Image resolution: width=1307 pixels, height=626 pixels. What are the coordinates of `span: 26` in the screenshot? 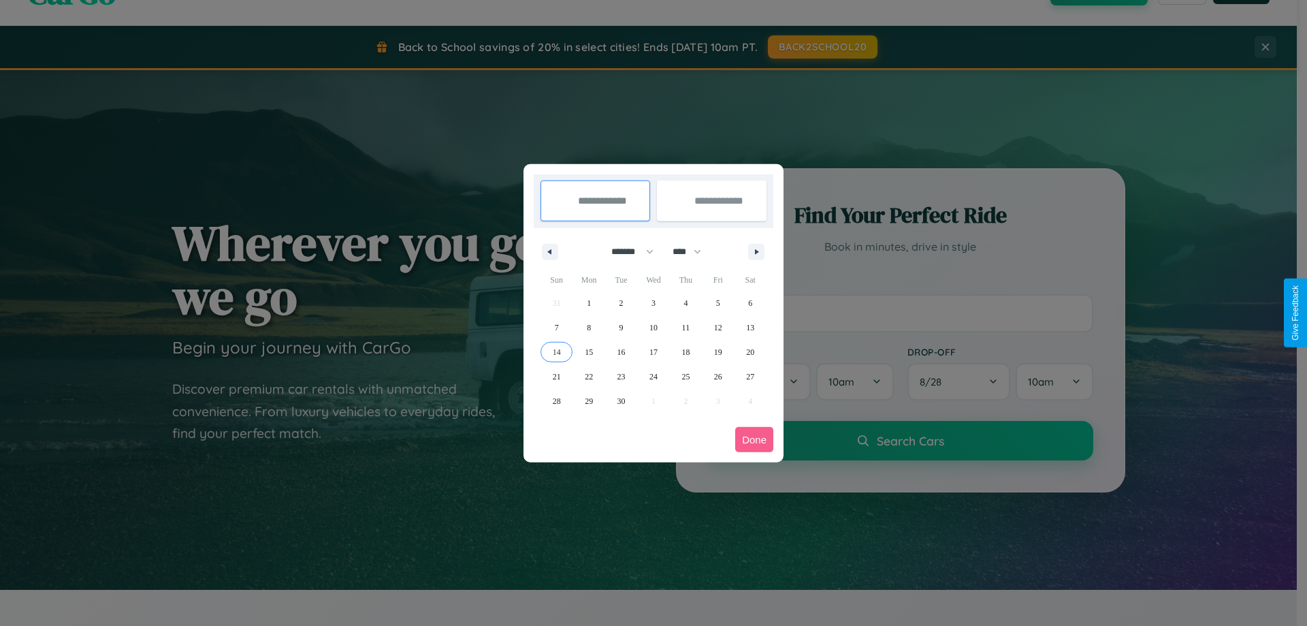 It's located at (718, 376).